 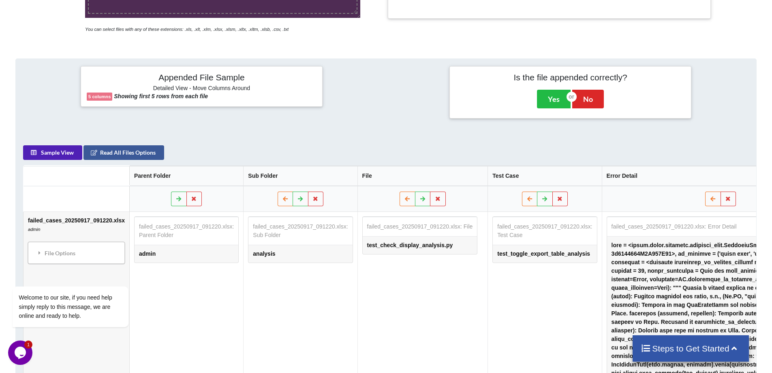 What do you see at coordinates (420, 245) in the screenshot?
I see `td: test_check_display_analysis.py` at bounding box center [420, 245].